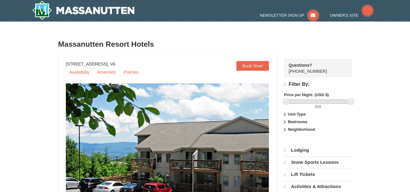  I want to click on strong: Questions?, so click(300, 65).